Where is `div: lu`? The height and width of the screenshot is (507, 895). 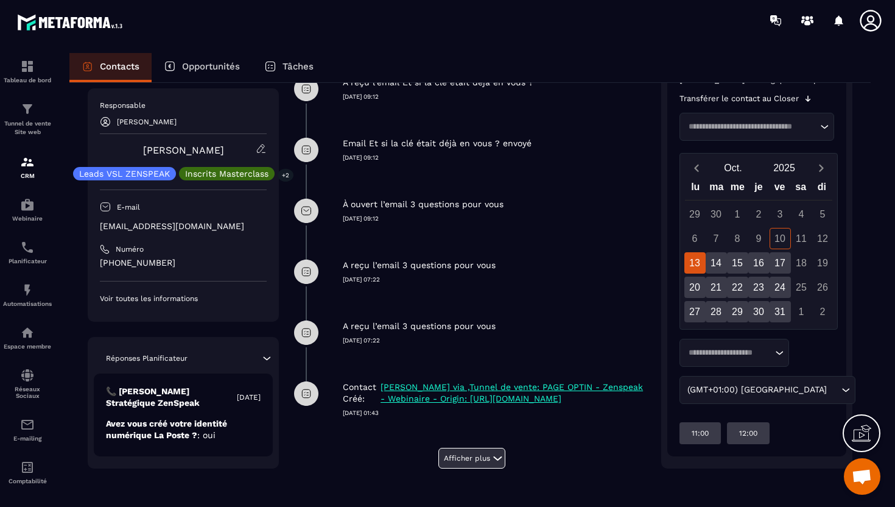 div: lu is located at coordinates (696, 189).